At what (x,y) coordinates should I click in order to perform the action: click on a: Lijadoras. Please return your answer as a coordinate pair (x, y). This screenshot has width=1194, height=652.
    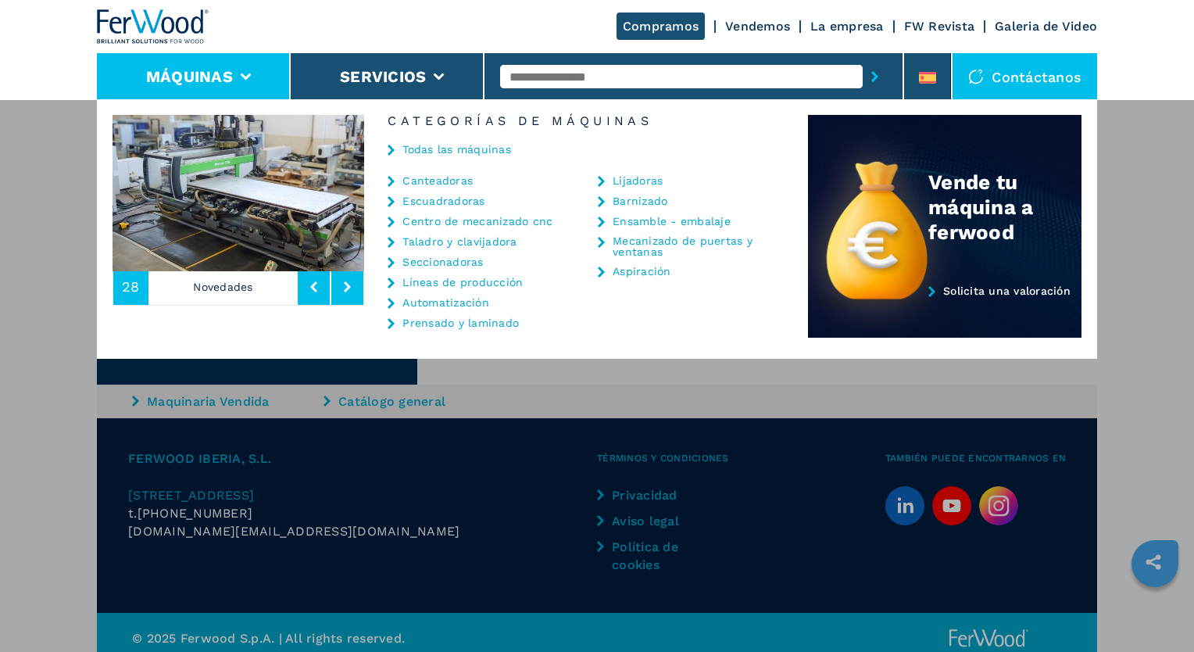
    Looking at the image, I should click on (638, 180).